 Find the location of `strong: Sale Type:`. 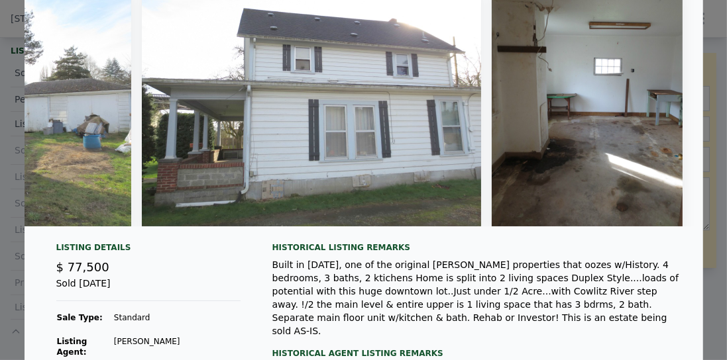

strong: Sale Type: is located at coordinates (80, 318).